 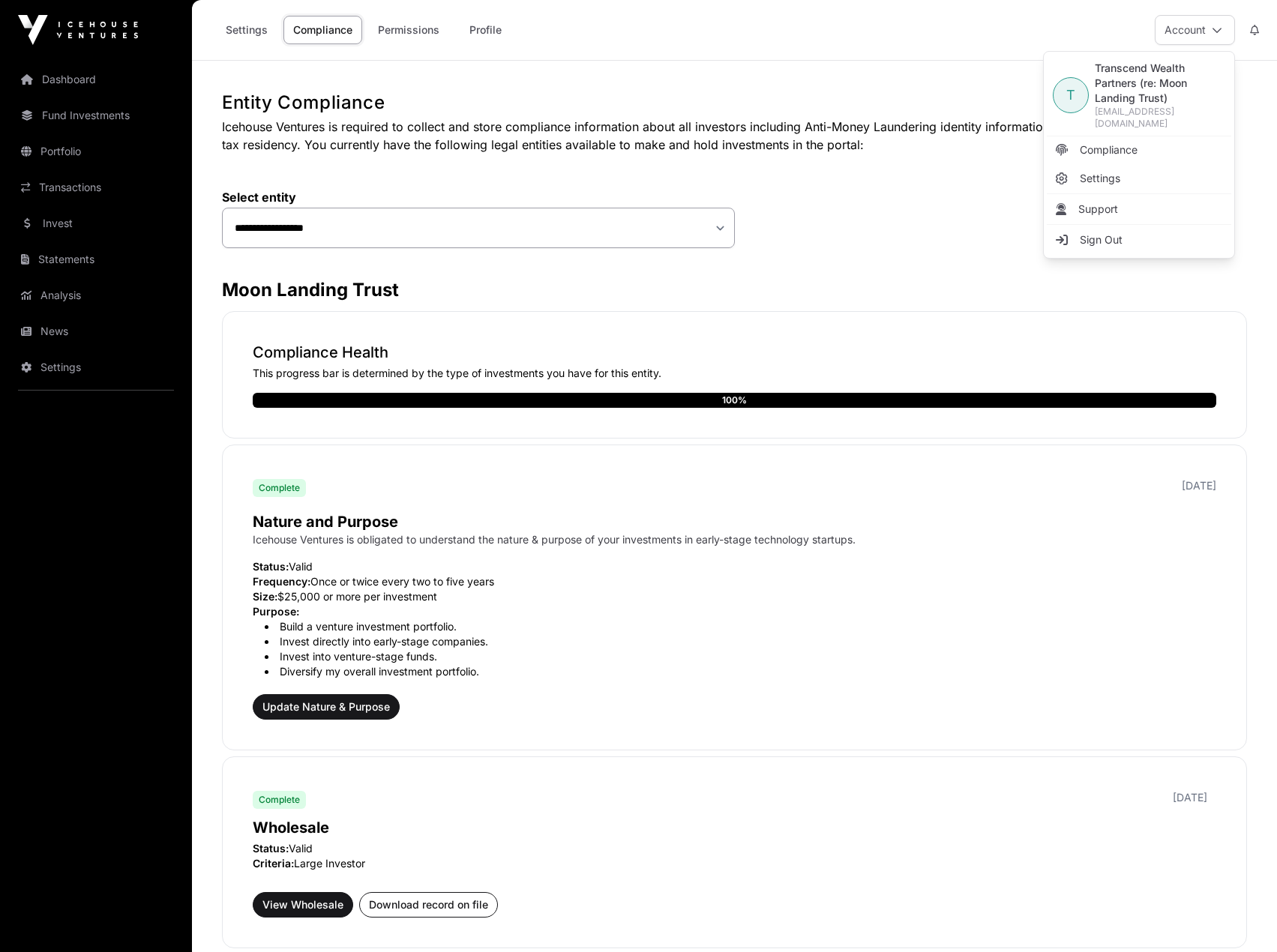 What do you see at coordinates (734, 522) in the screenshot?
I see `p: Nature and Purpose` at bounding box center [734, 522].